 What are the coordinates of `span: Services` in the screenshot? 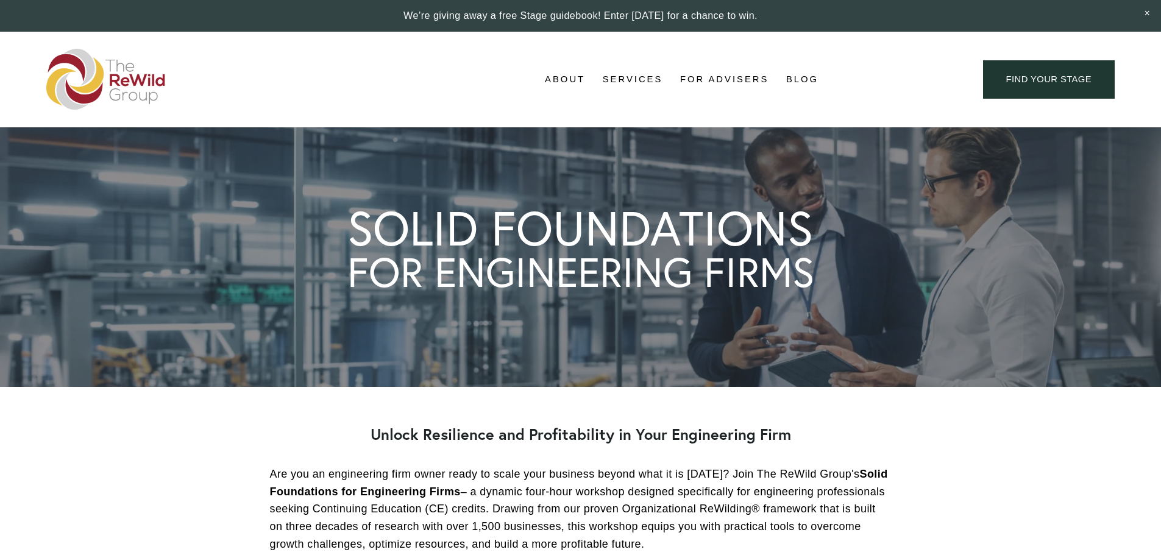 It's located at (633, 79).